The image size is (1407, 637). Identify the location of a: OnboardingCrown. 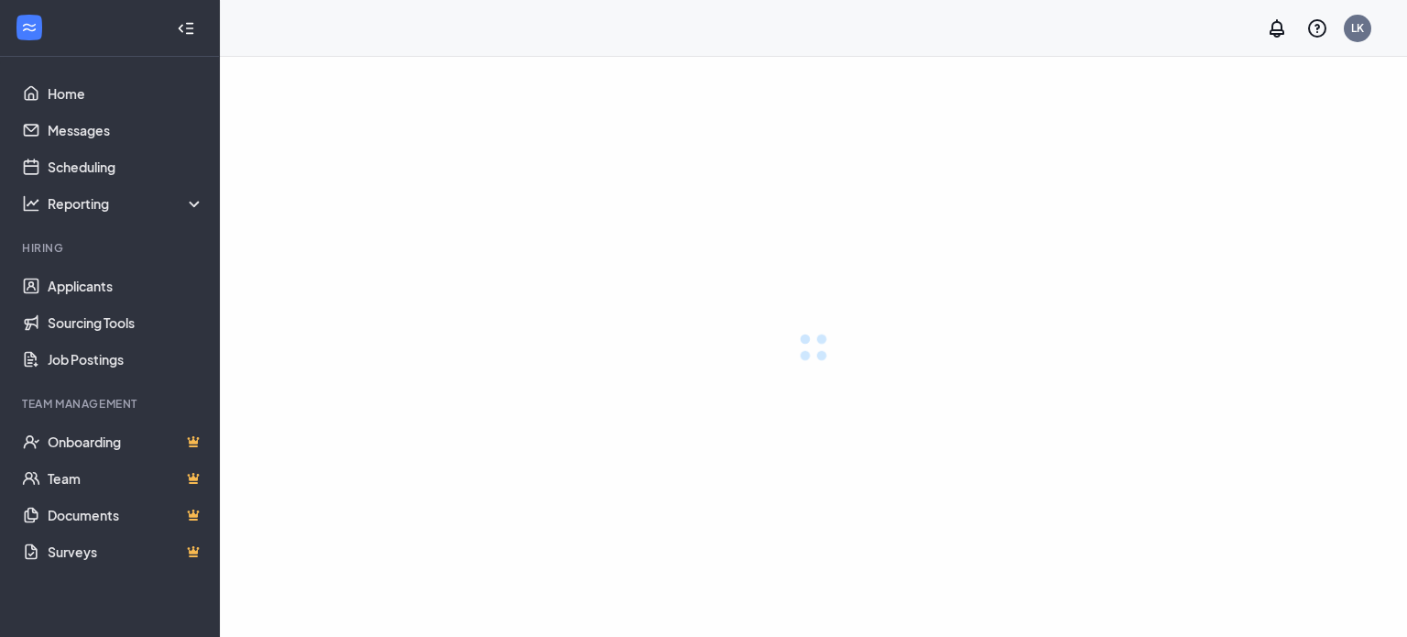
(125, 441).